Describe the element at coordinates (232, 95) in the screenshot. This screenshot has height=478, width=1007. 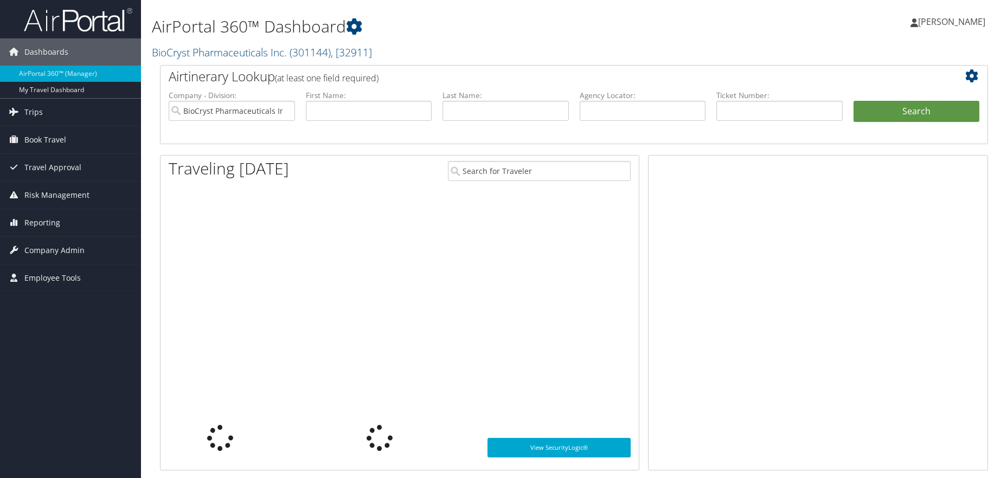
I see `label: Company - Division:` at that location.